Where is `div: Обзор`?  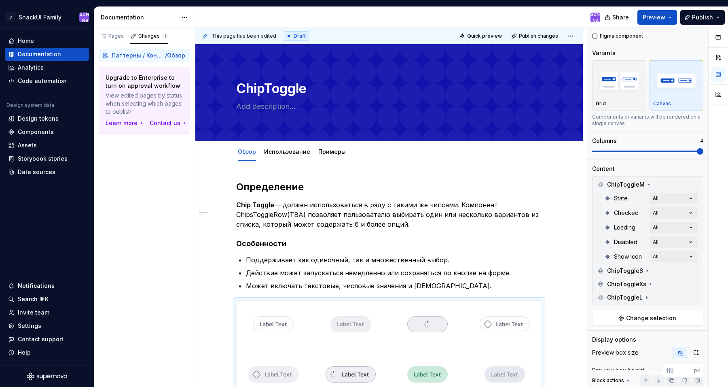
div: Обзор is located at coordinates (247, 151).